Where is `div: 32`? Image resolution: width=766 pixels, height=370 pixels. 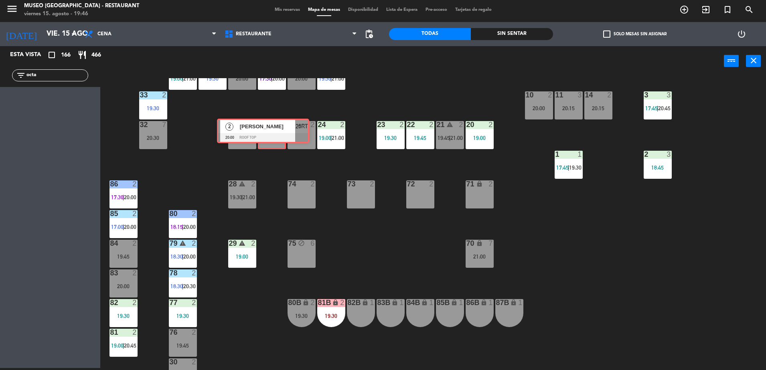
div: 32 is located at coordinates (140, 125).